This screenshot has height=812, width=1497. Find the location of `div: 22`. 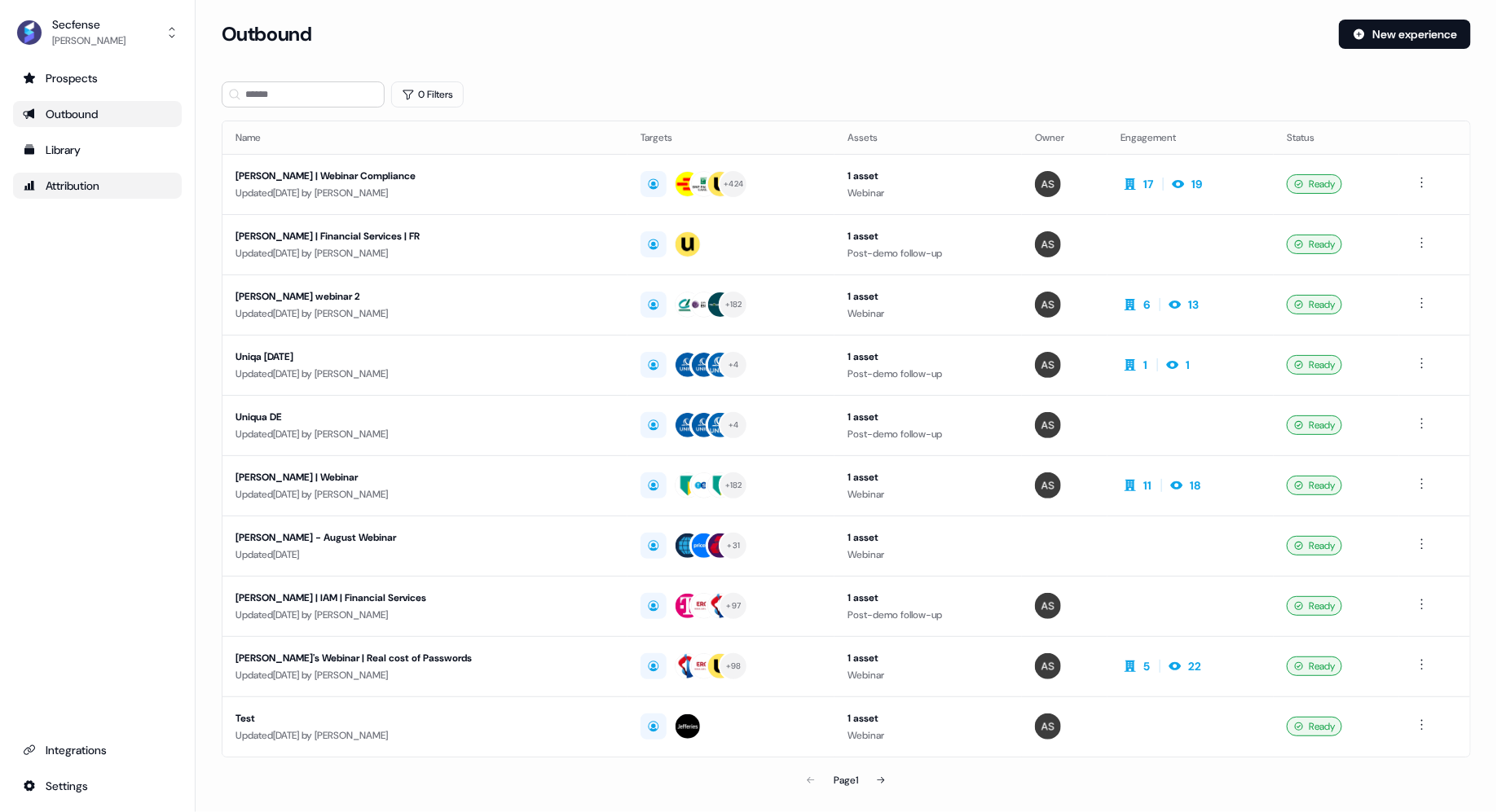

div: 22 is located at coordinates (1195, 666).